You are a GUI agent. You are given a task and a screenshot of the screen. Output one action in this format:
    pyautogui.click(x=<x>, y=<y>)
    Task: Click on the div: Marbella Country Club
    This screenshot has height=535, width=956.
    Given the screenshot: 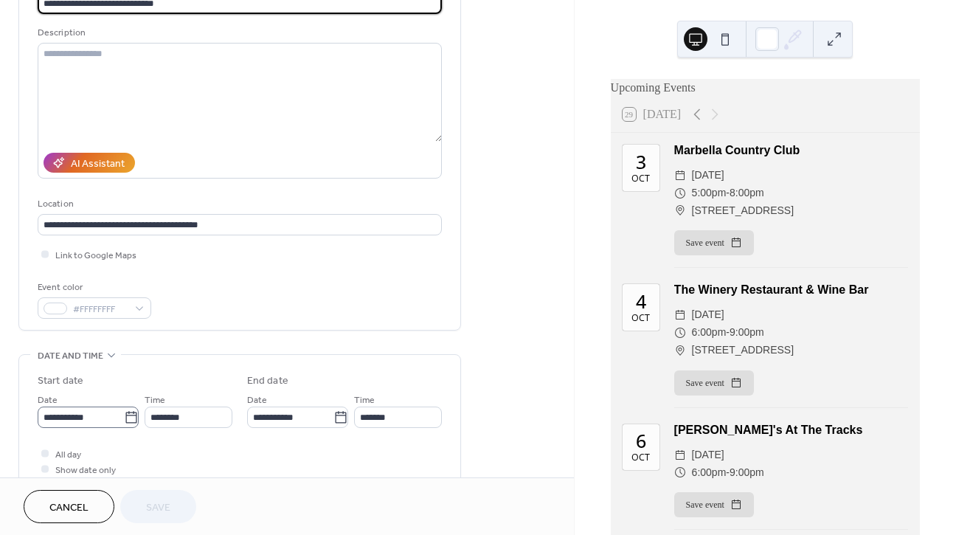 What is the action you would take?
    pyautogui.click(x=791, y=150)
    